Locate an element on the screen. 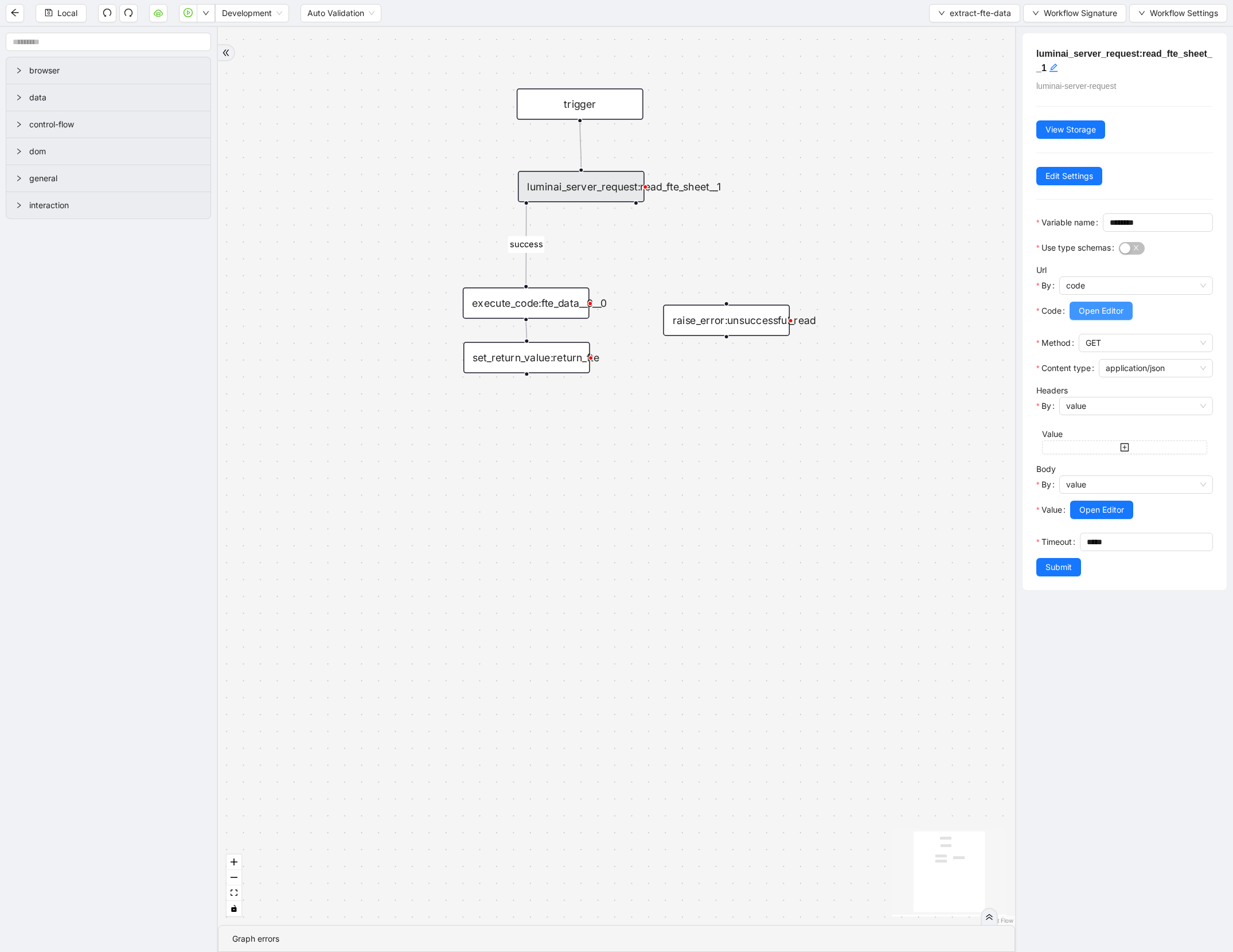  div: control-flow is located at coordinates (109, 125).